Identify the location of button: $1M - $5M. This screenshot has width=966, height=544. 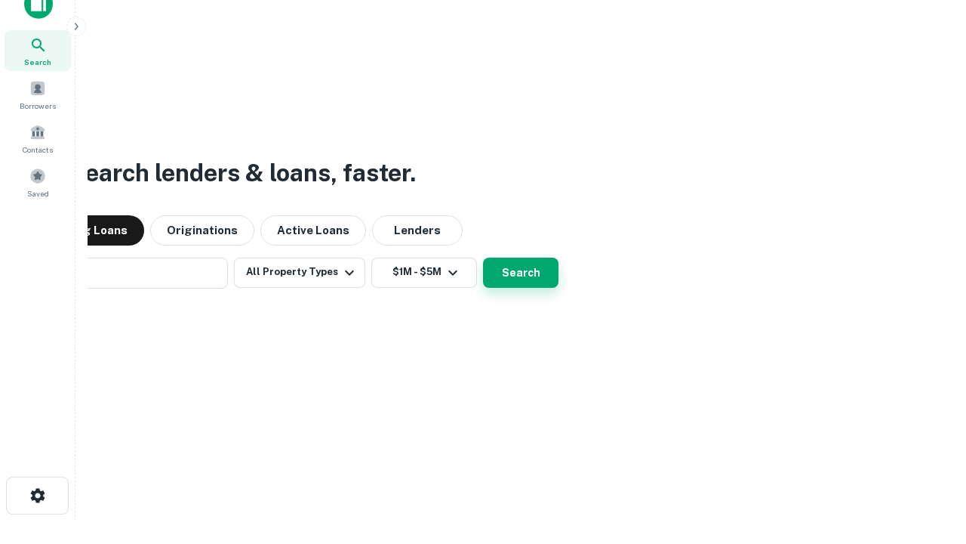
(424, 273).